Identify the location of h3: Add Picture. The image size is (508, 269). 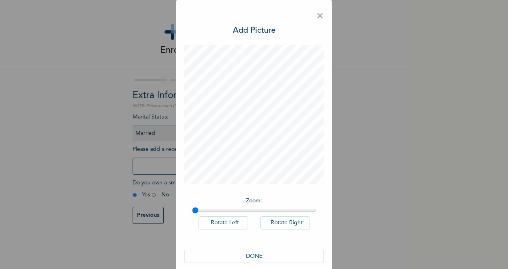
(254, 31).